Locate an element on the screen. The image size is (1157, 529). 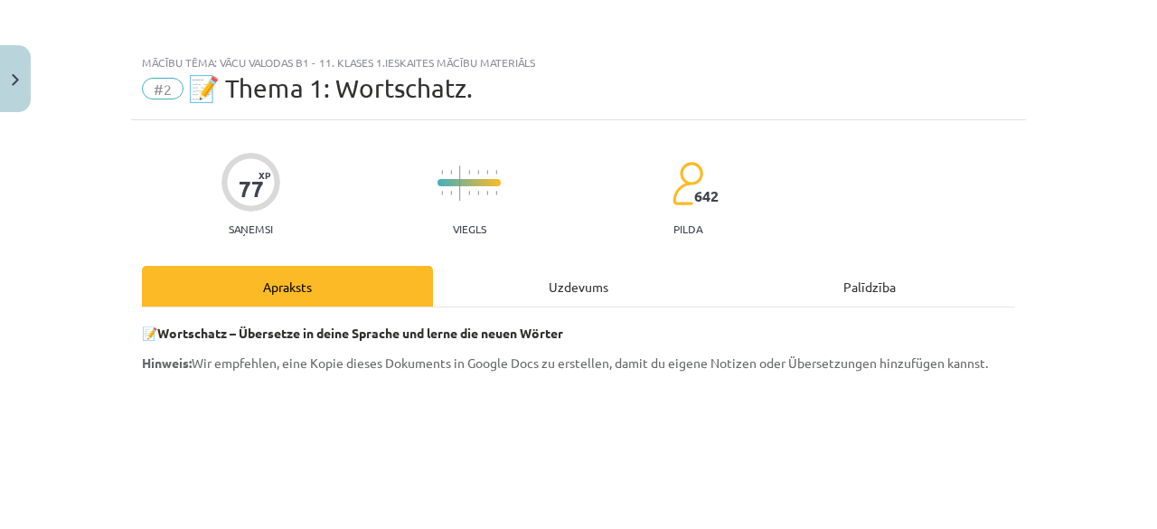
img: icon-close-lesson-0947bae3869378f0d4975bcd49f059093ad1ed9edebbc8119c70593378902aed.svg is located at coordinates (15, 80).